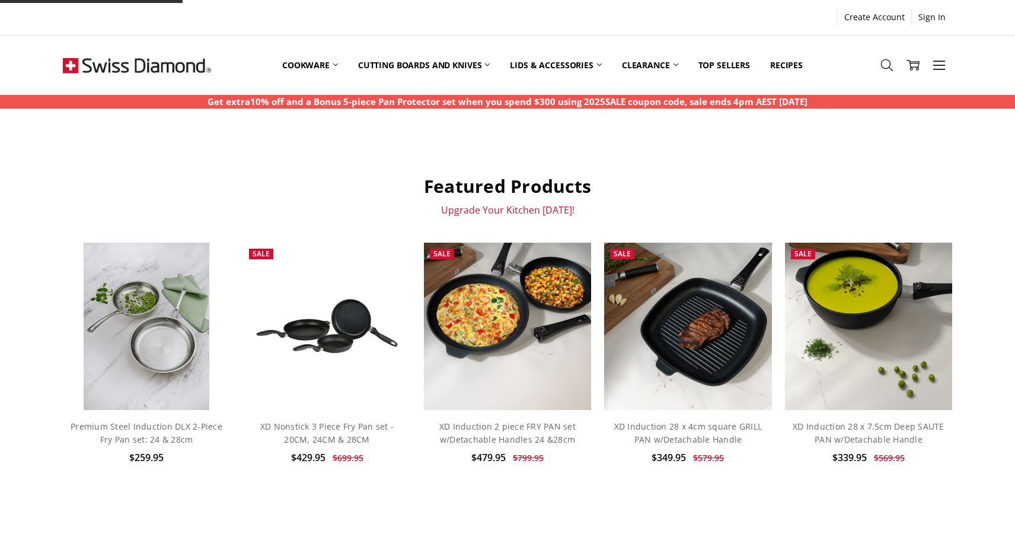 The image size is (1015, 559). Describe the element at coordinates (310, 65) in the screenshot. I see `a: Cookware` at that location.